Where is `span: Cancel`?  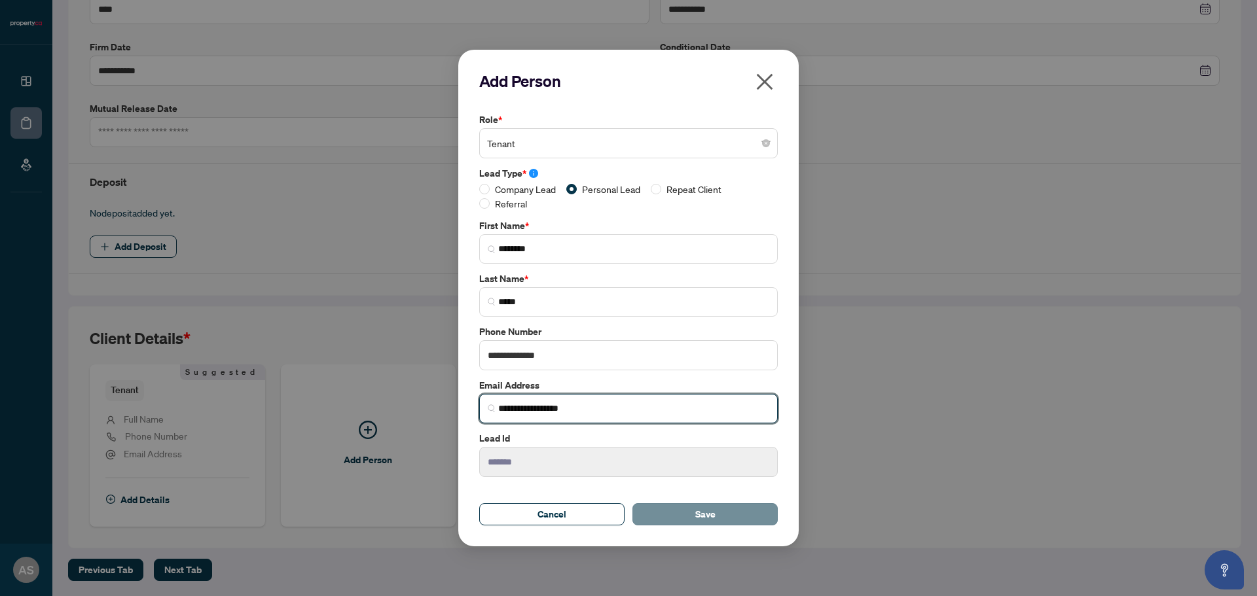
span: Cancel is located at coordinates (552, 514).